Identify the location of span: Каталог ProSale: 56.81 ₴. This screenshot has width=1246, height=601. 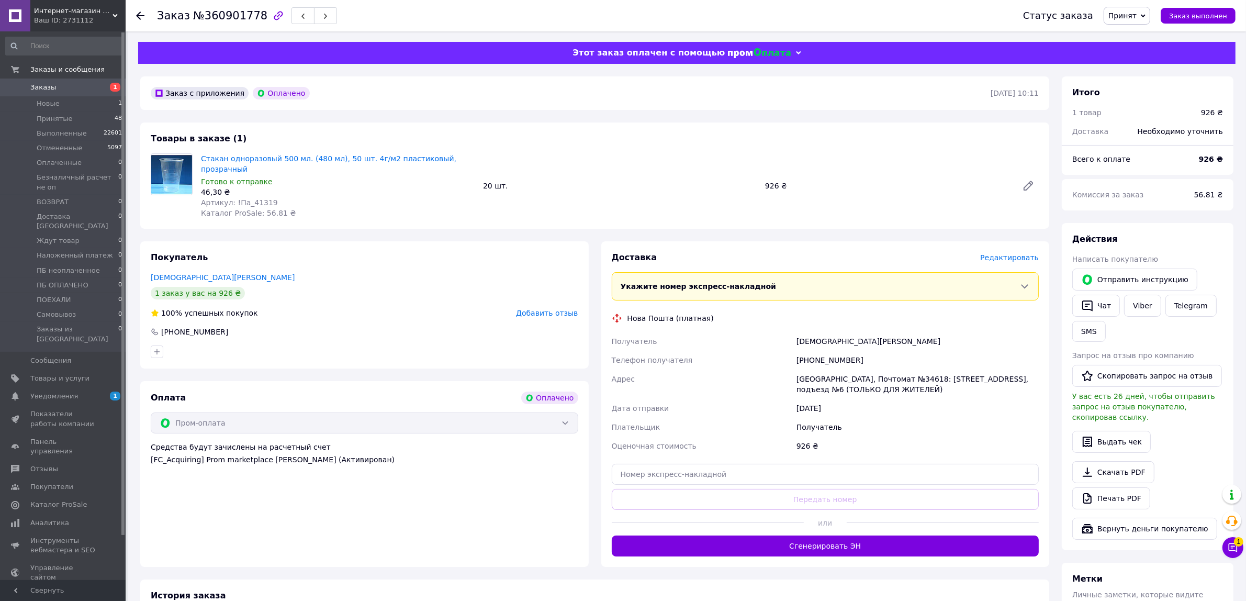
(248, 213).